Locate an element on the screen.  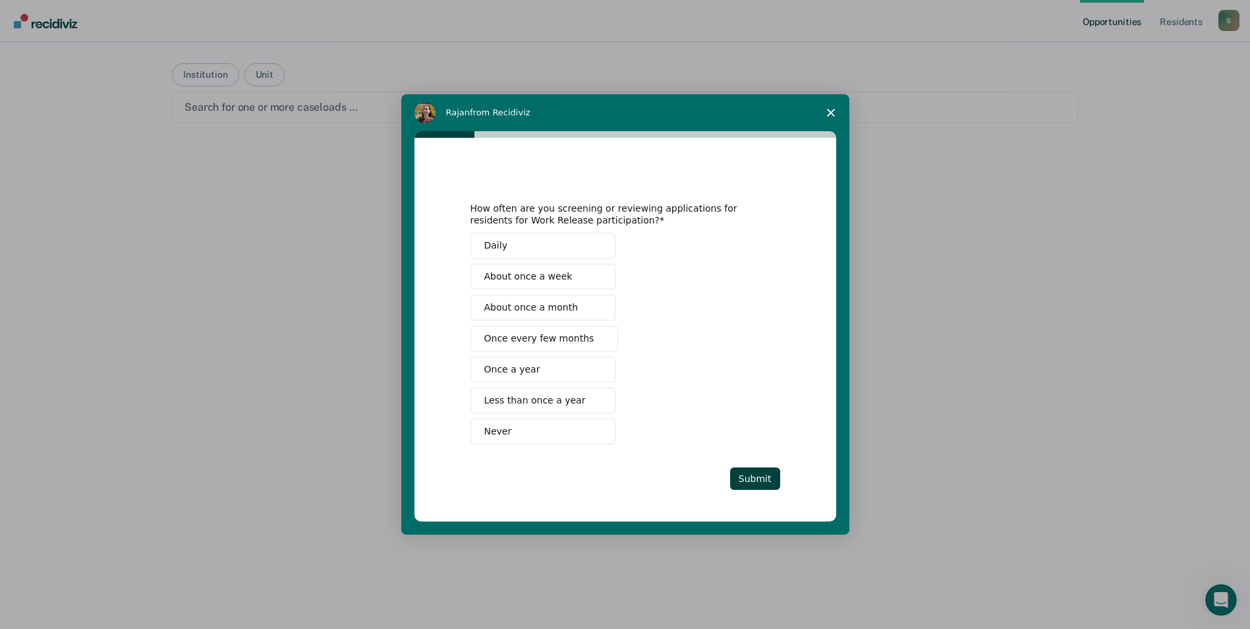
button: About once a week is located at coordinates (543, 276).